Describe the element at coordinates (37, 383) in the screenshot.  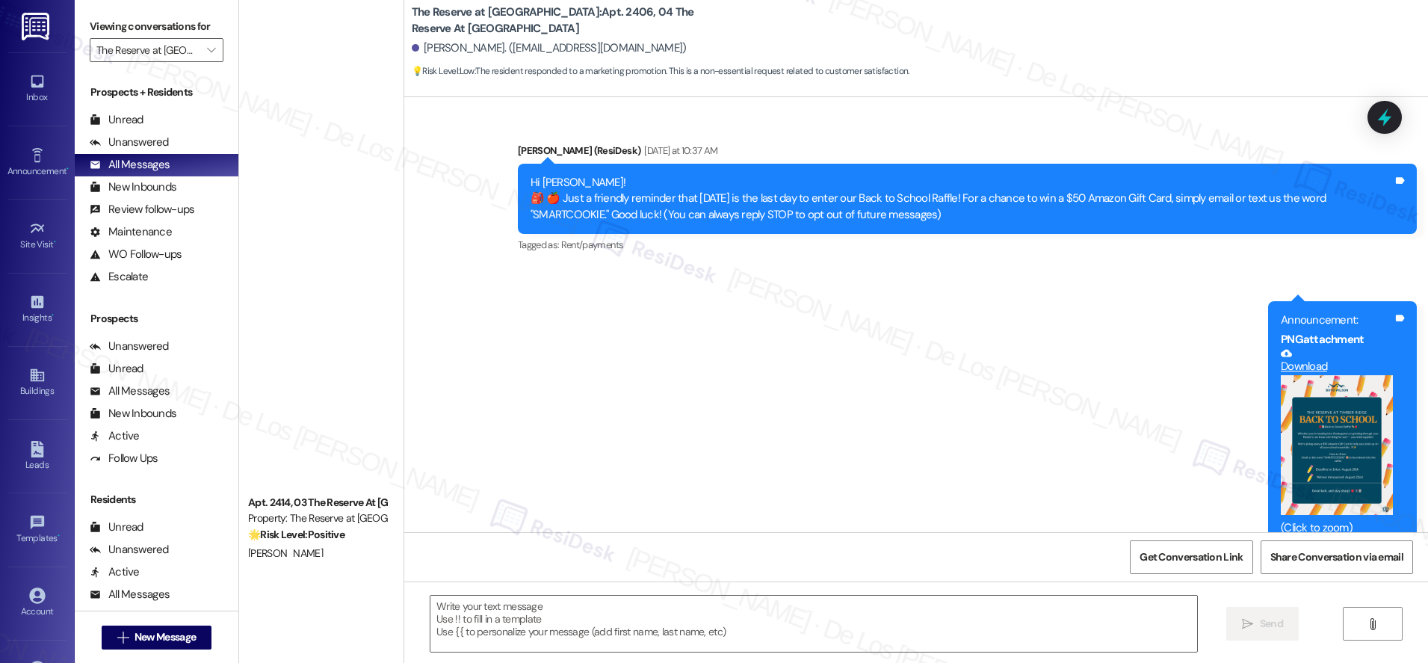
I see `a: Buildings` at that location.